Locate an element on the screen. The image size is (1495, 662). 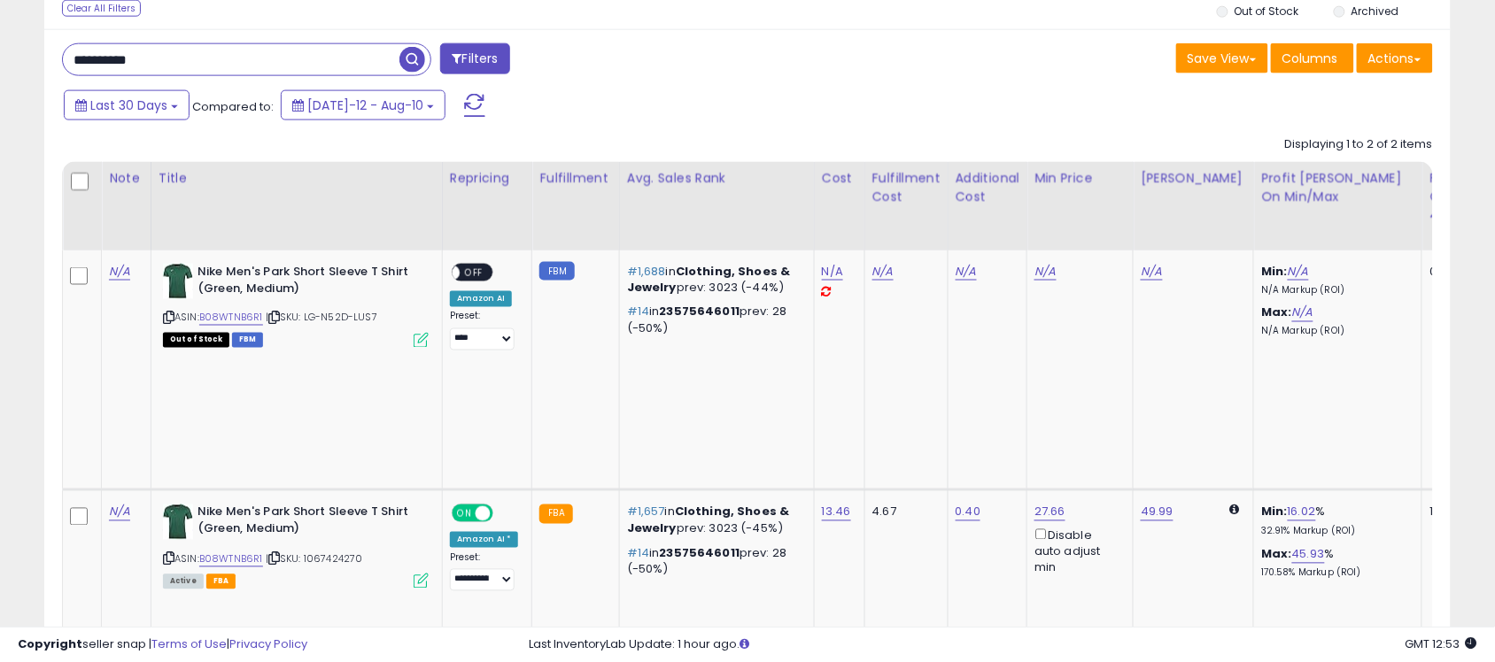
div: 1 is located at coordinates (1457, 513).